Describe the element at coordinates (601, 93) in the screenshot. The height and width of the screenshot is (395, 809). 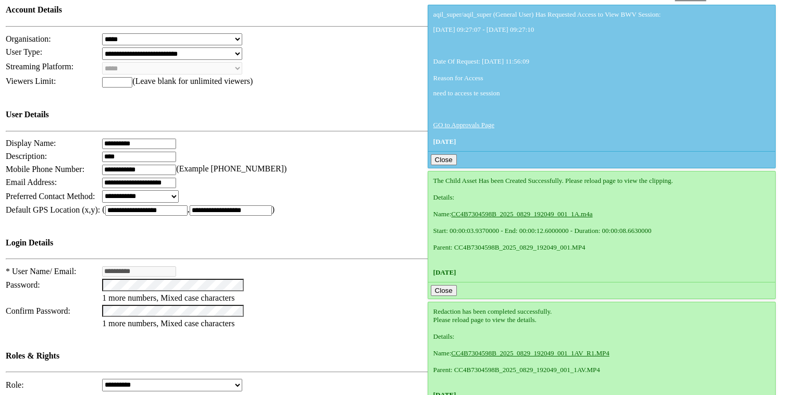
I see `p: need to access te session` at that location.